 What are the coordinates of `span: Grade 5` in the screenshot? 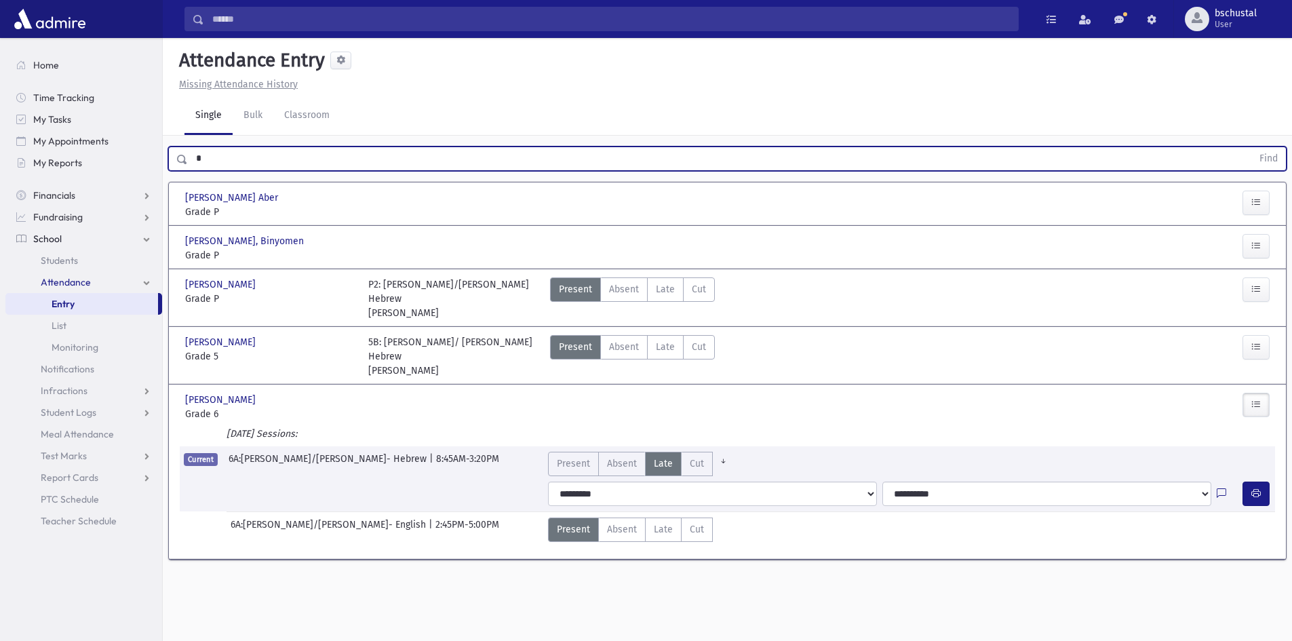 It's located at (270, 356).